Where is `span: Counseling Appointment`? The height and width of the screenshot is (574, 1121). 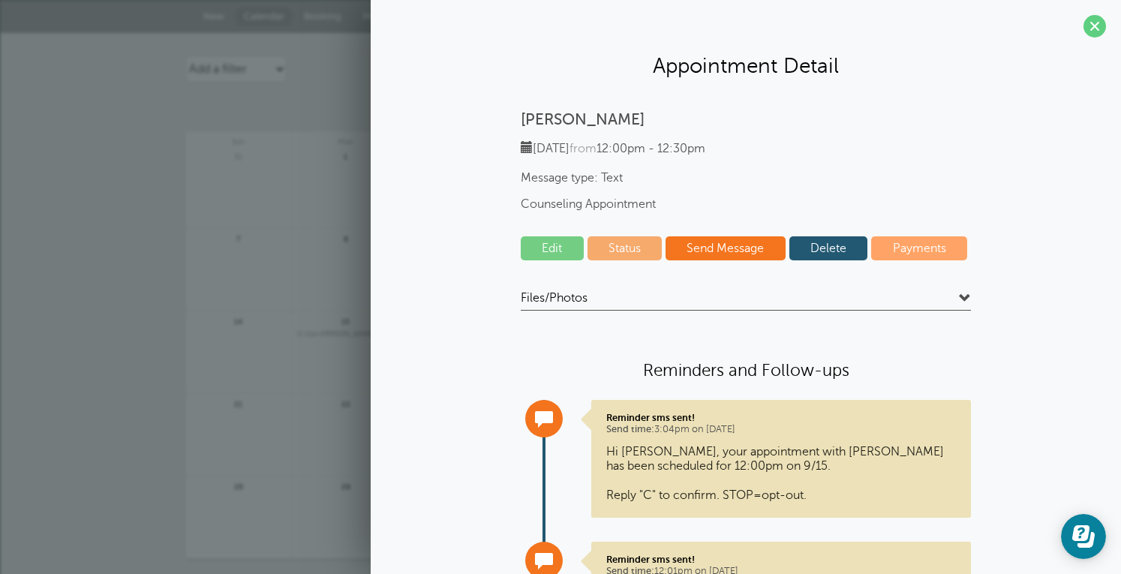
span: Counseling Appointment is located at coordinates (588, 204).